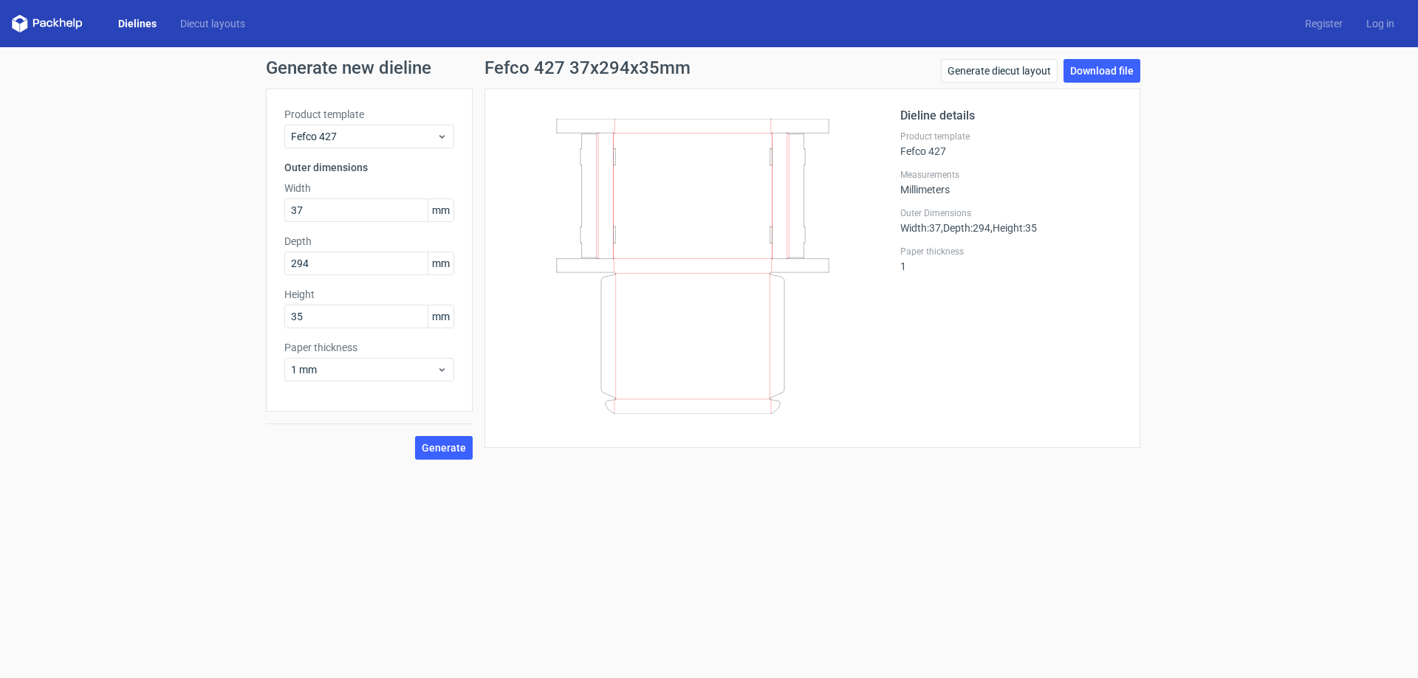 The image size is (1418, 678). Describe the element at coordinates (363, 370) in the screenshot. I see `span: 1 mm` at that location.